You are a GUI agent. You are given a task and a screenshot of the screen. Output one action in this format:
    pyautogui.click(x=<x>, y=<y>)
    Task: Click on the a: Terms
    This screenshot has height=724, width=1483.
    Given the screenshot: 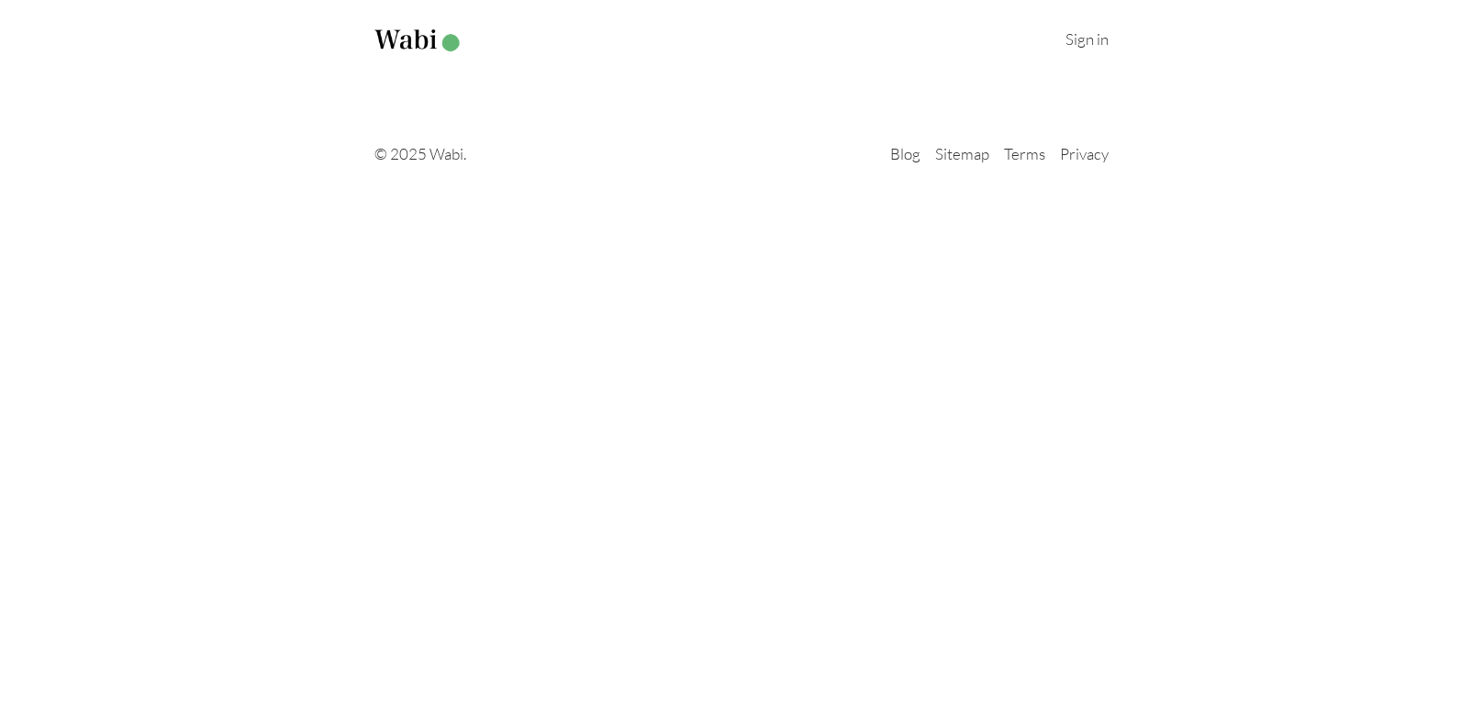 What is the action you would take?
    pyautogui.click(x=1024, y=153)
    